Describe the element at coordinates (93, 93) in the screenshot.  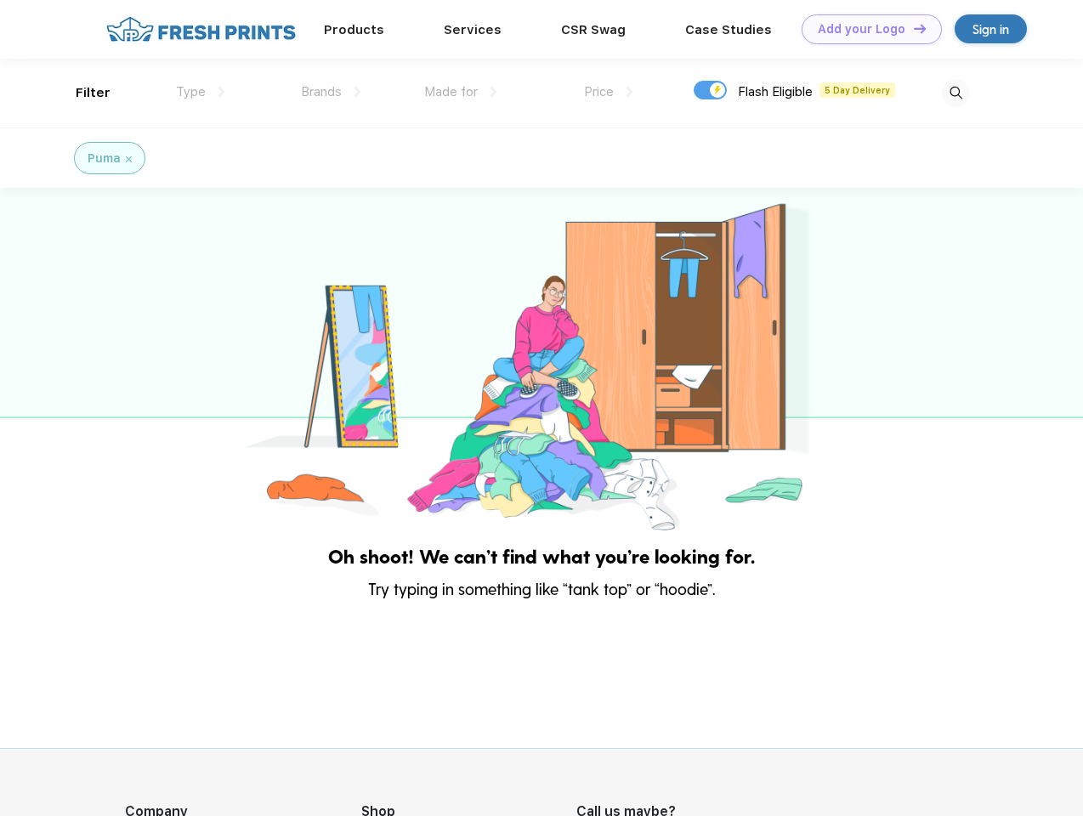
I see `div: Filter` at that location.